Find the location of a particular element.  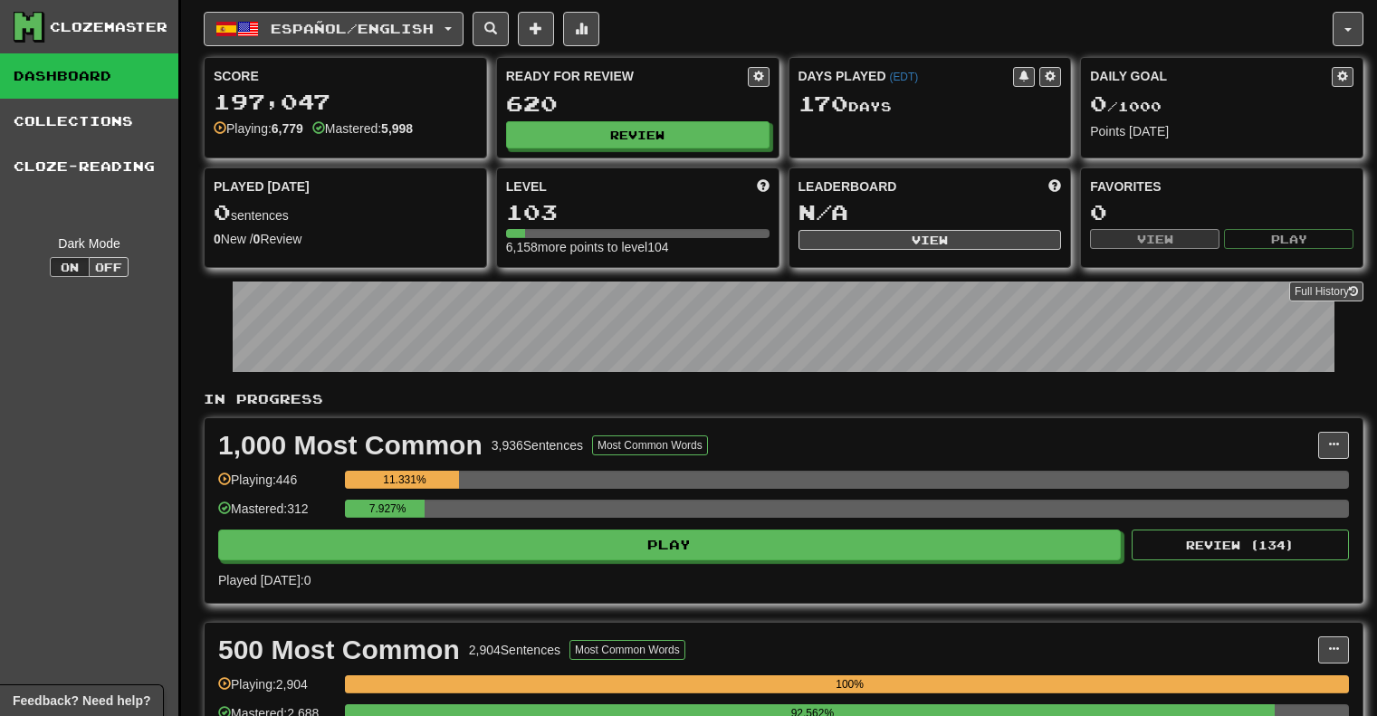

div: Days Played is located at coordinates (906, 76).